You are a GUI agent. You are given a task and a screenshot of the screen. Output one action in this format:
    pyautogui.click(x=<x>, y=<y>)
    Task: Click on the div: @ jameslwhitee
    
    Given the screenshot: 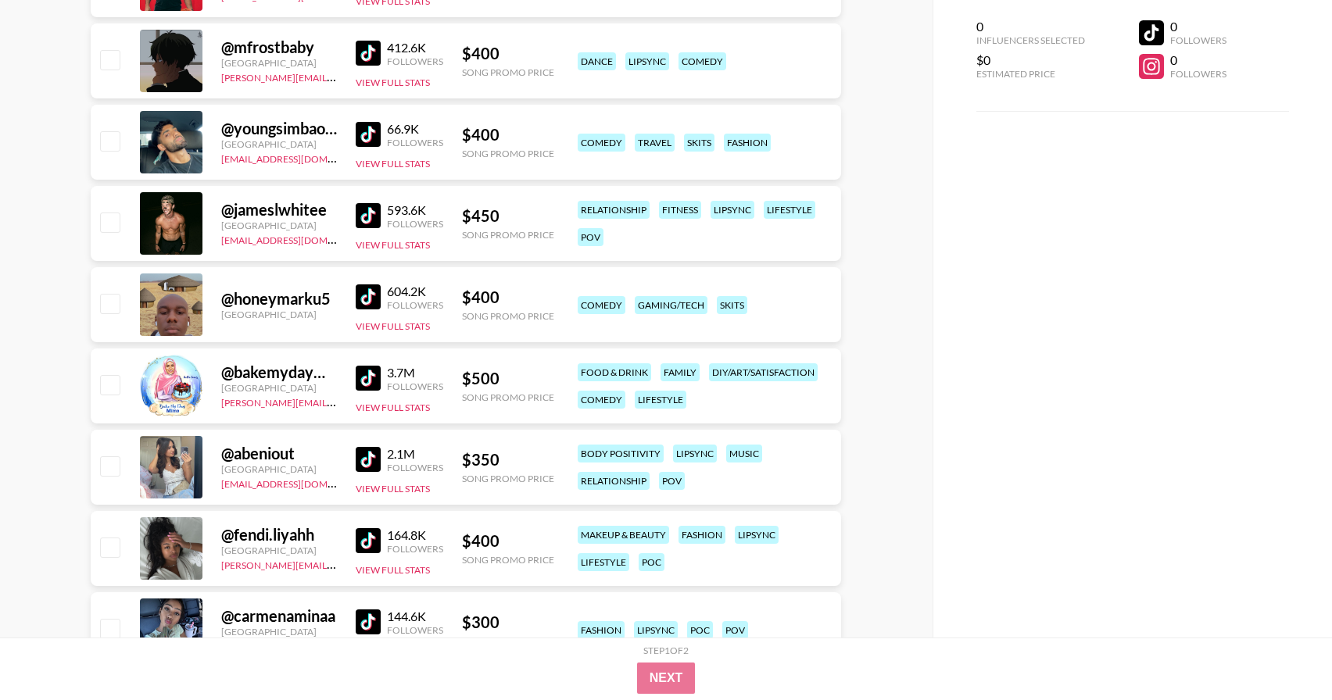 What is the action you would take?
    pyautogui.click(x=279, y=209)
    